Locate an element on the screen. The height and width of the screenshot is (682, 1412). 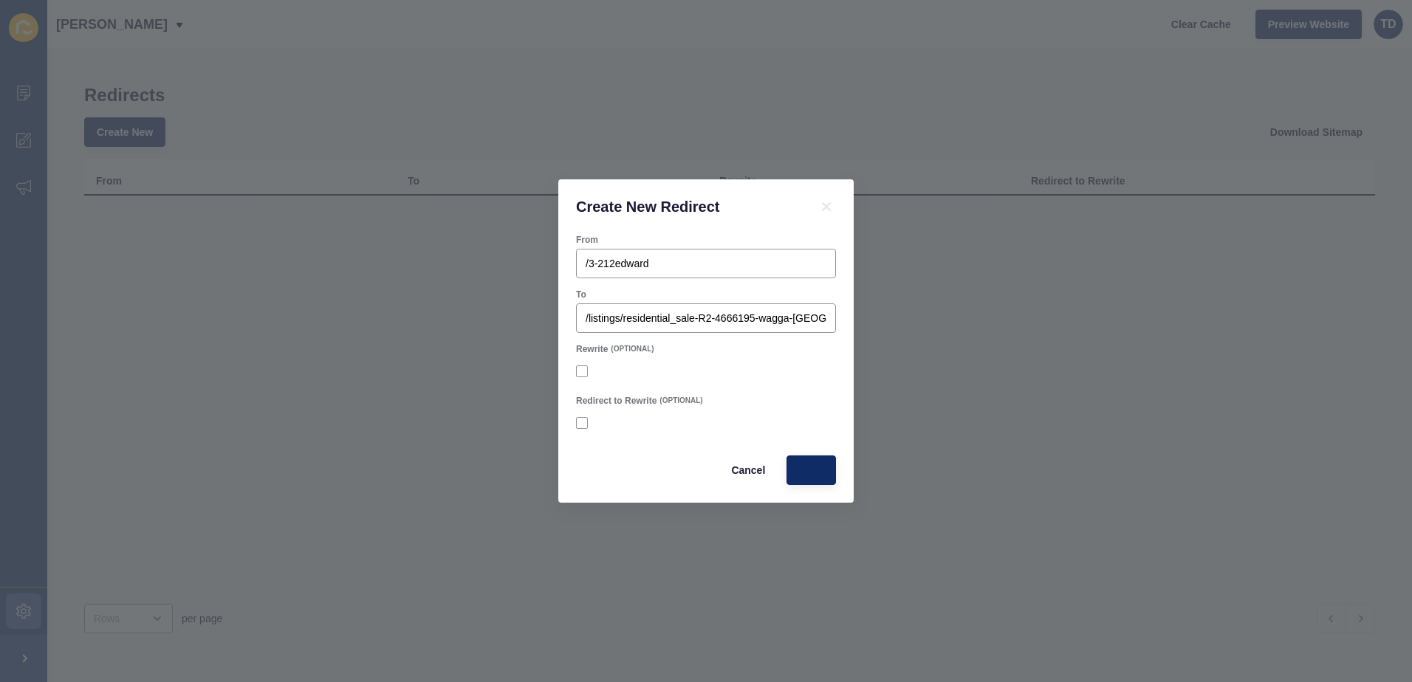
button: Cancel is located at coordinates (748, 470).